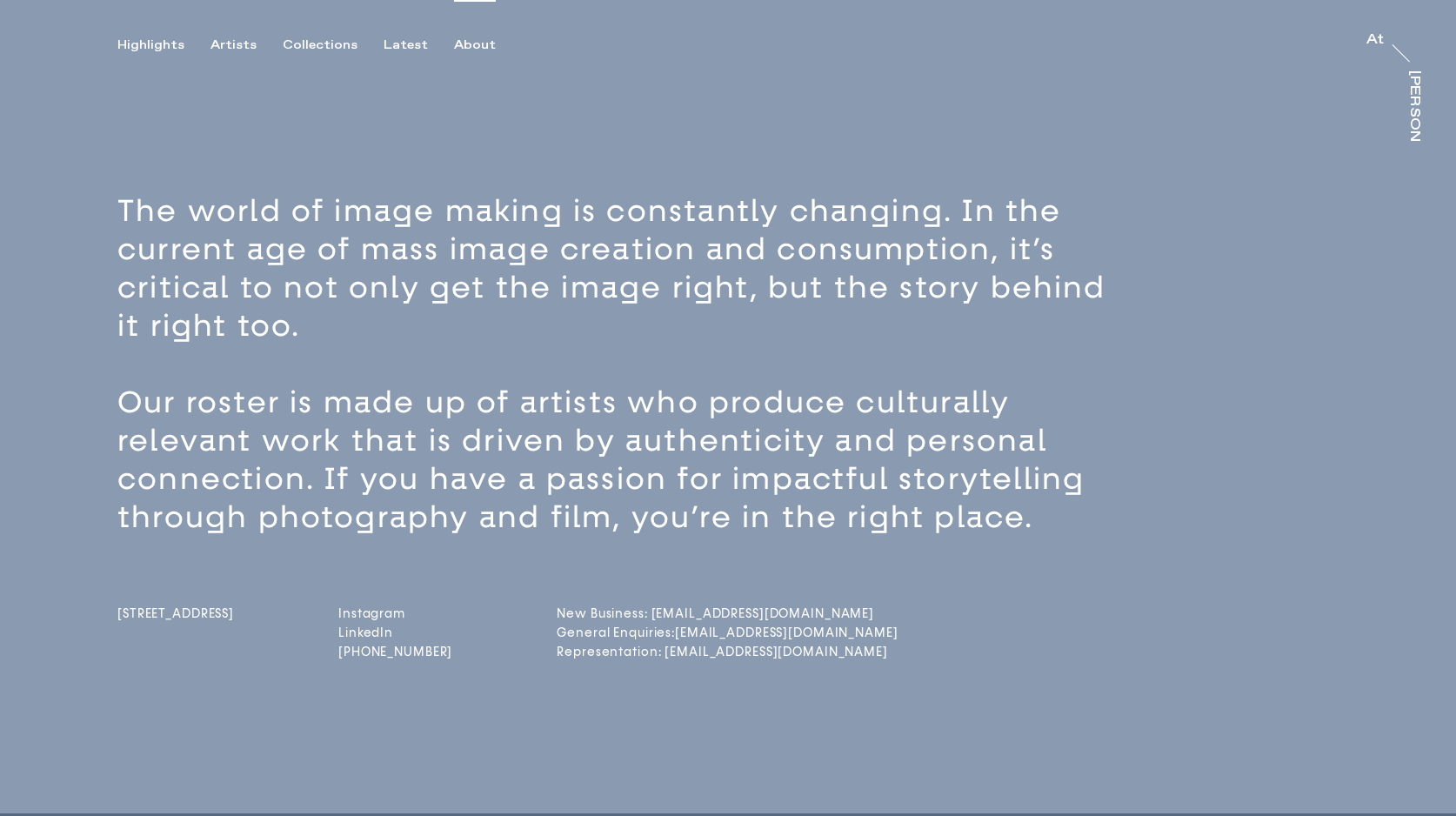  I want to click on button: About, so click(488, 45).